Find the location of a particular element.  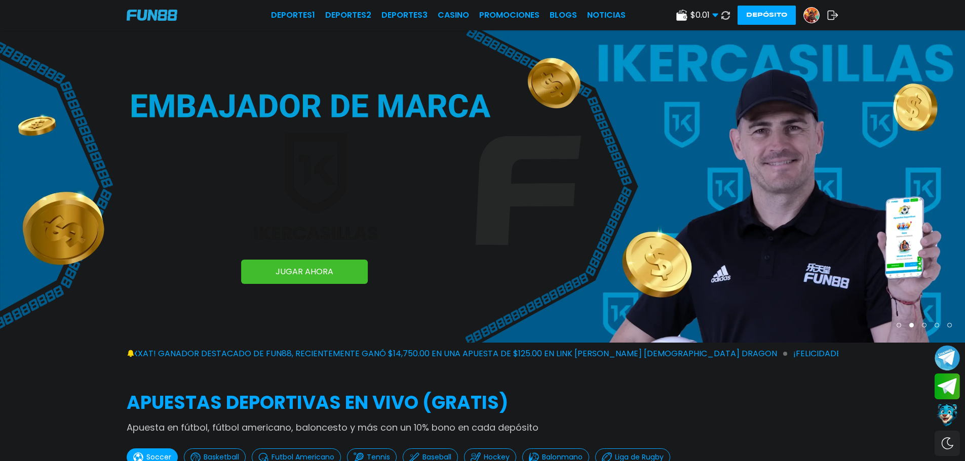

a: Deportes1 is located at coordinates (293, 15).